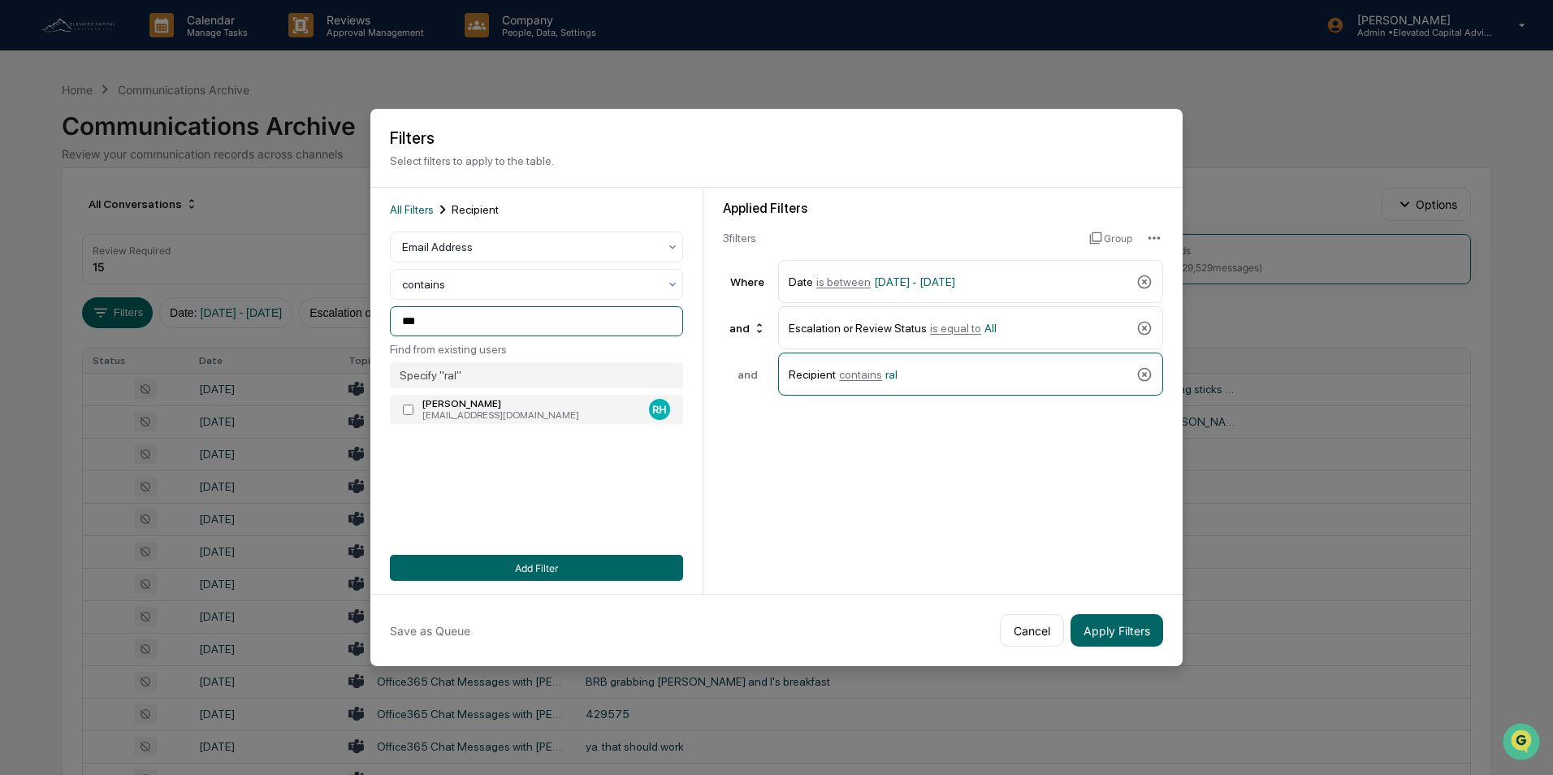 The width and height of the screenshot is (1553, 775). What do you see at coordinates (959, 281) in the screenshot?
I see `div: Date` at bounding box center [959, 281].